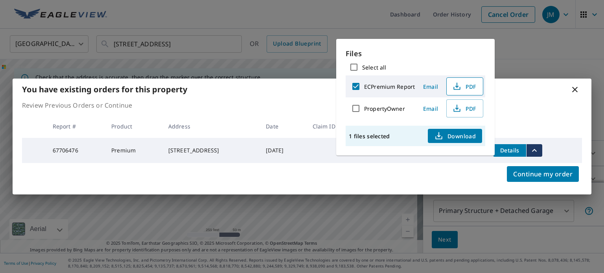  Describe the element at coordinates (390, 87) in the screenshot. I see `label: ECPremium Report` at that location.